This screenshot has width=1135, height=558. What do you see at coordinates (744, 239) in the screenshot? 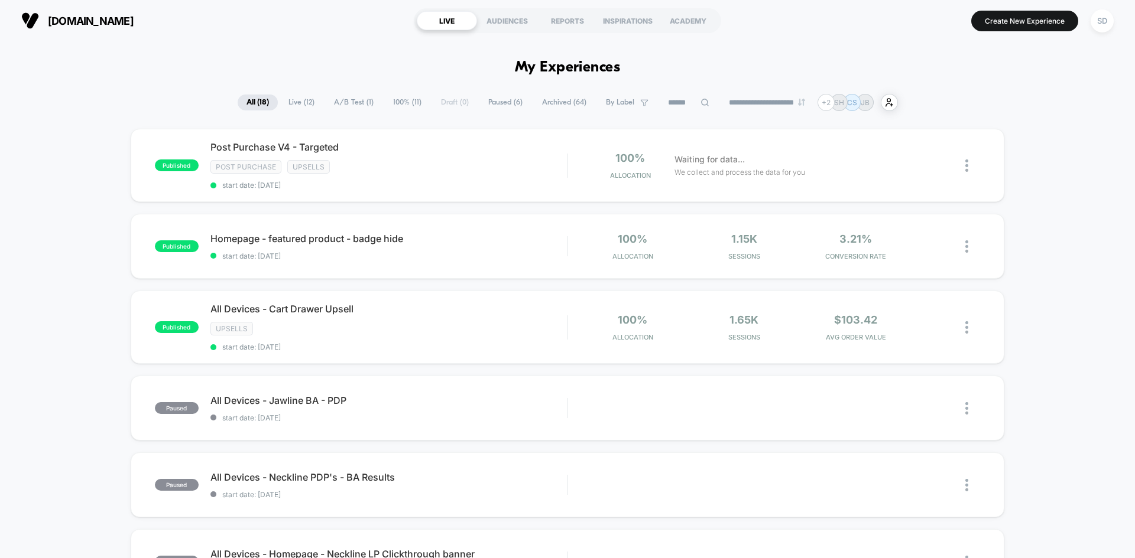
I see `span: 1.15k` at bounding box center [744, 239].